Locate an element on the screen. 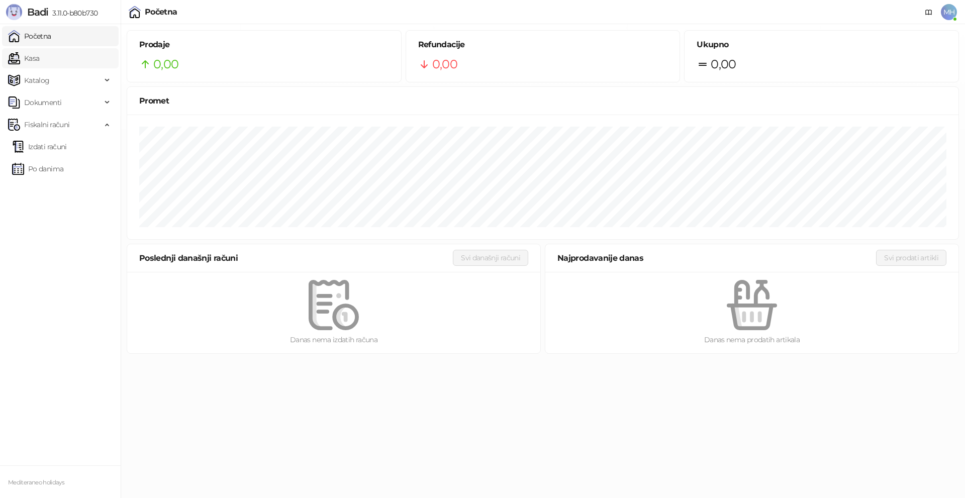  a: Početna is located at coordinates (30, 36).